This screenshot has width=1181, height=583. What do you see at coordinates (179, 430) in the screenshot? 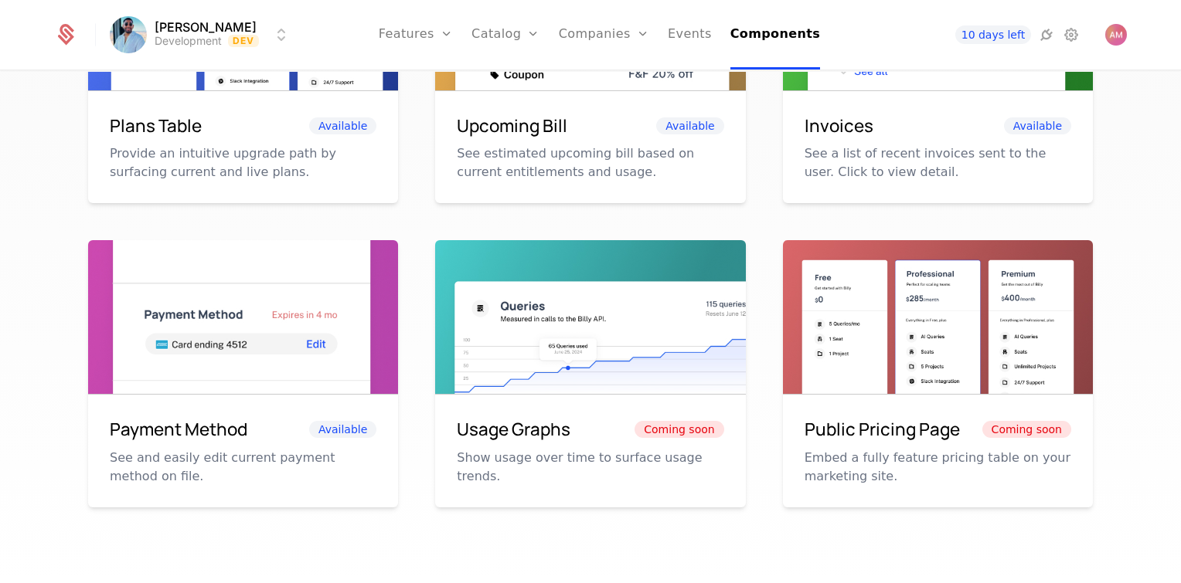
I see `h6: Payment Method` at bounding box center [179, 430].